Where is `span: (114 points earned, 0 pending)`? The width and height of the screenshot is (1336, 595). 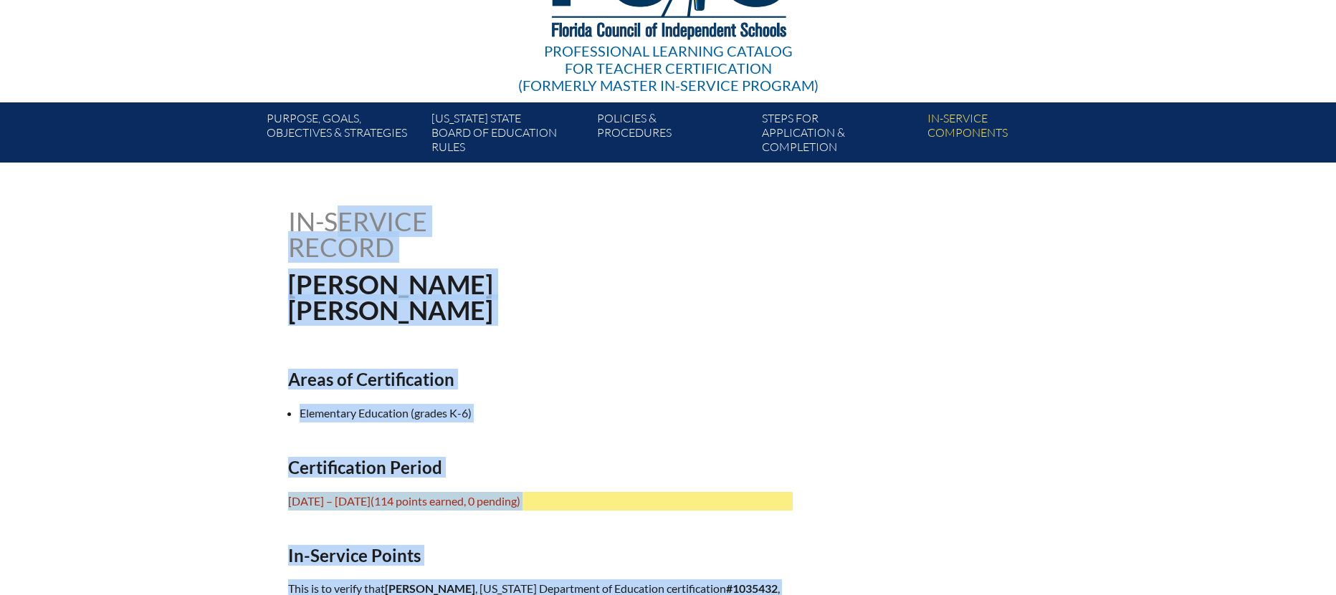 span: (114 points earned, 0 pending) is located at coordinates (445, 501).